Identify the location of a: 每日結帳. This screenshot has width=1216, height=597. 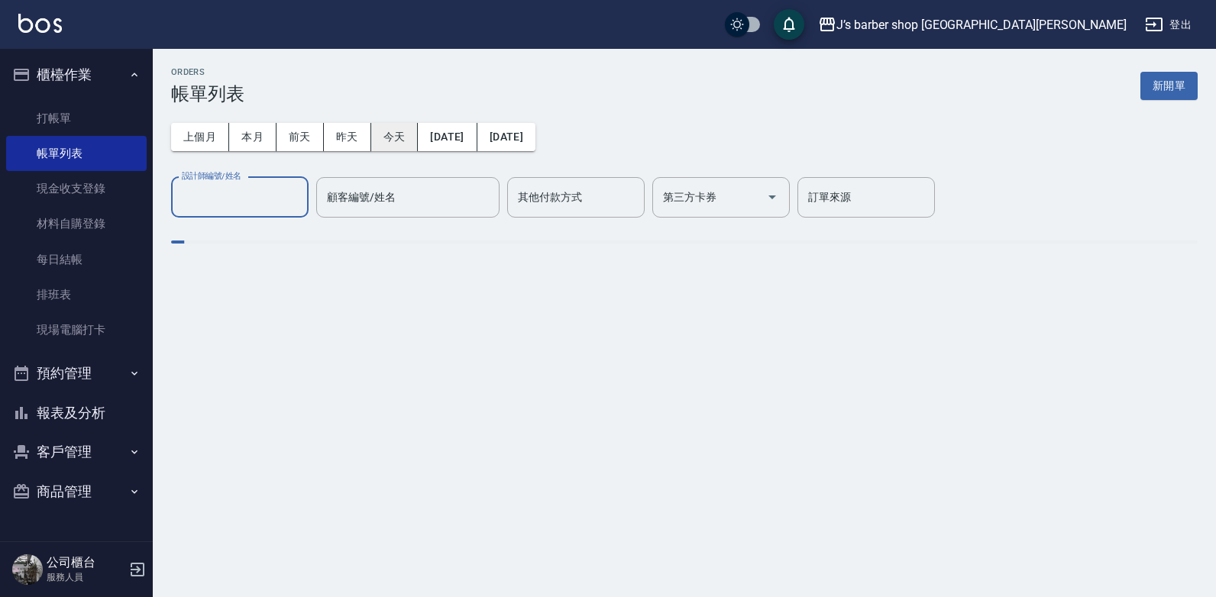
(76, 260).